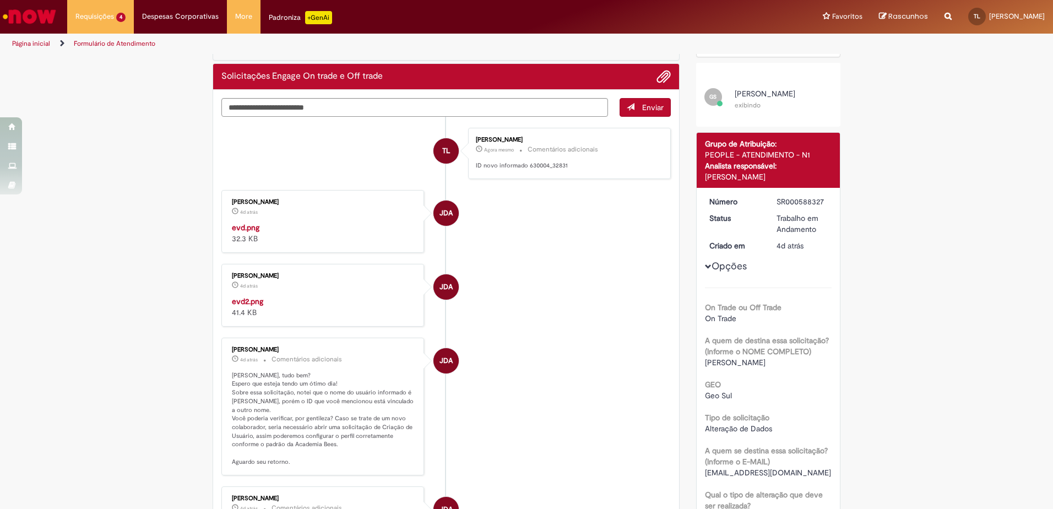 This screenshot has width=1053, height=509. I want to click on strong: evd2.png, so click(247, 301).